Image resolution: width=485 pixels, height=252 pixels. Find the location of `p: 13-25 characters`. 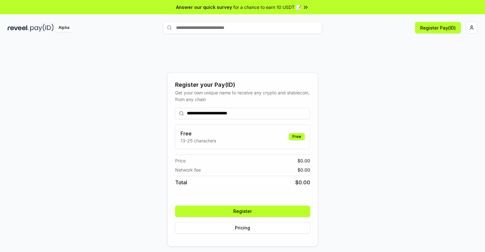

p: 13-25 characters is located at coordinates (198, 140).